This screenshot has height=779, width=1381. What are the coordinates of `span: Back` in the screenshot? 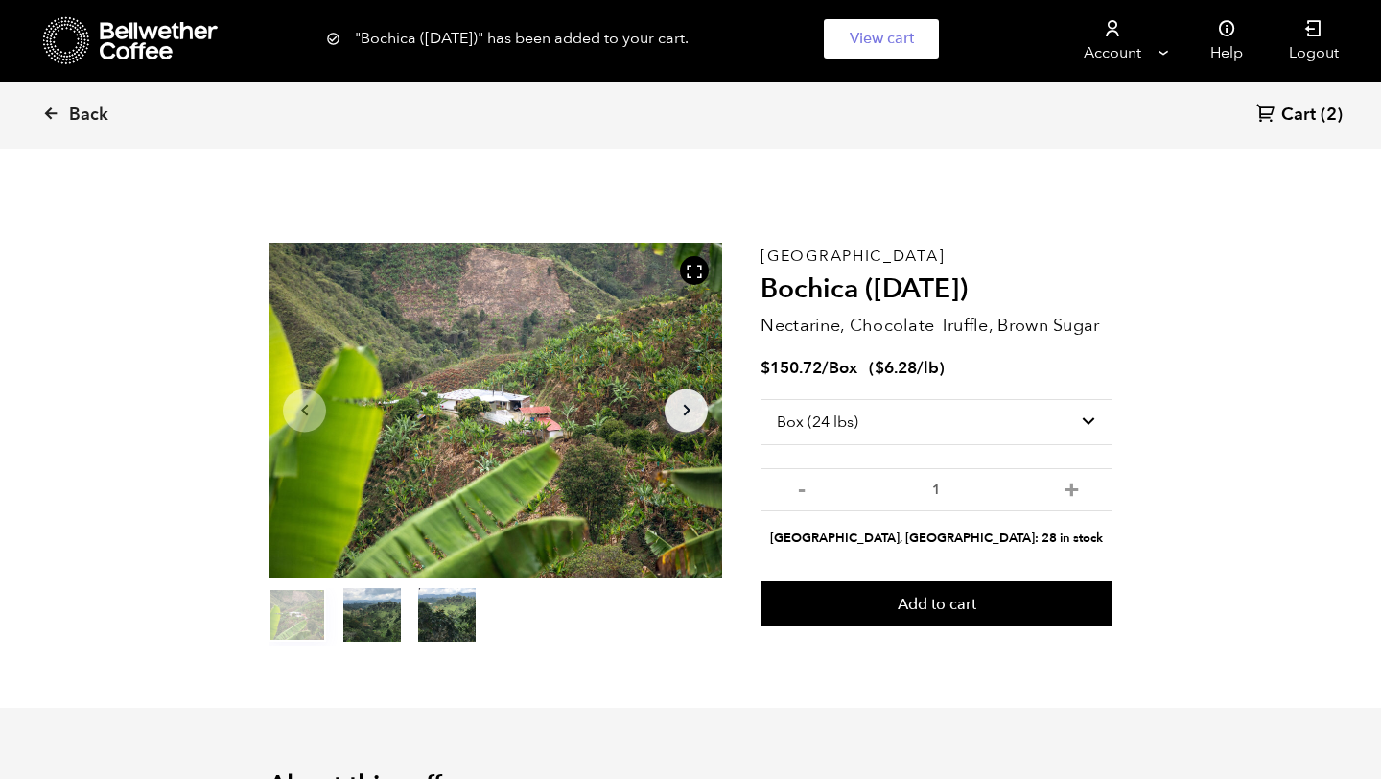 It's located at (88, 115).